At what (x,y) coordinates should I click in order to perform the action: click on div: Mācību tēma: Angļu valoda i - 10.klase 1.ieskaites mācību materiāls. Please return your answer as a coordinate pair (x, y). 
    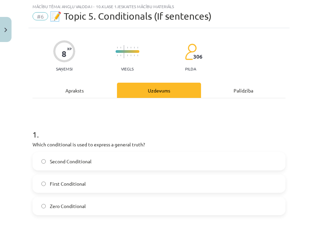
    Looking at the image, I should click on (159, 6).